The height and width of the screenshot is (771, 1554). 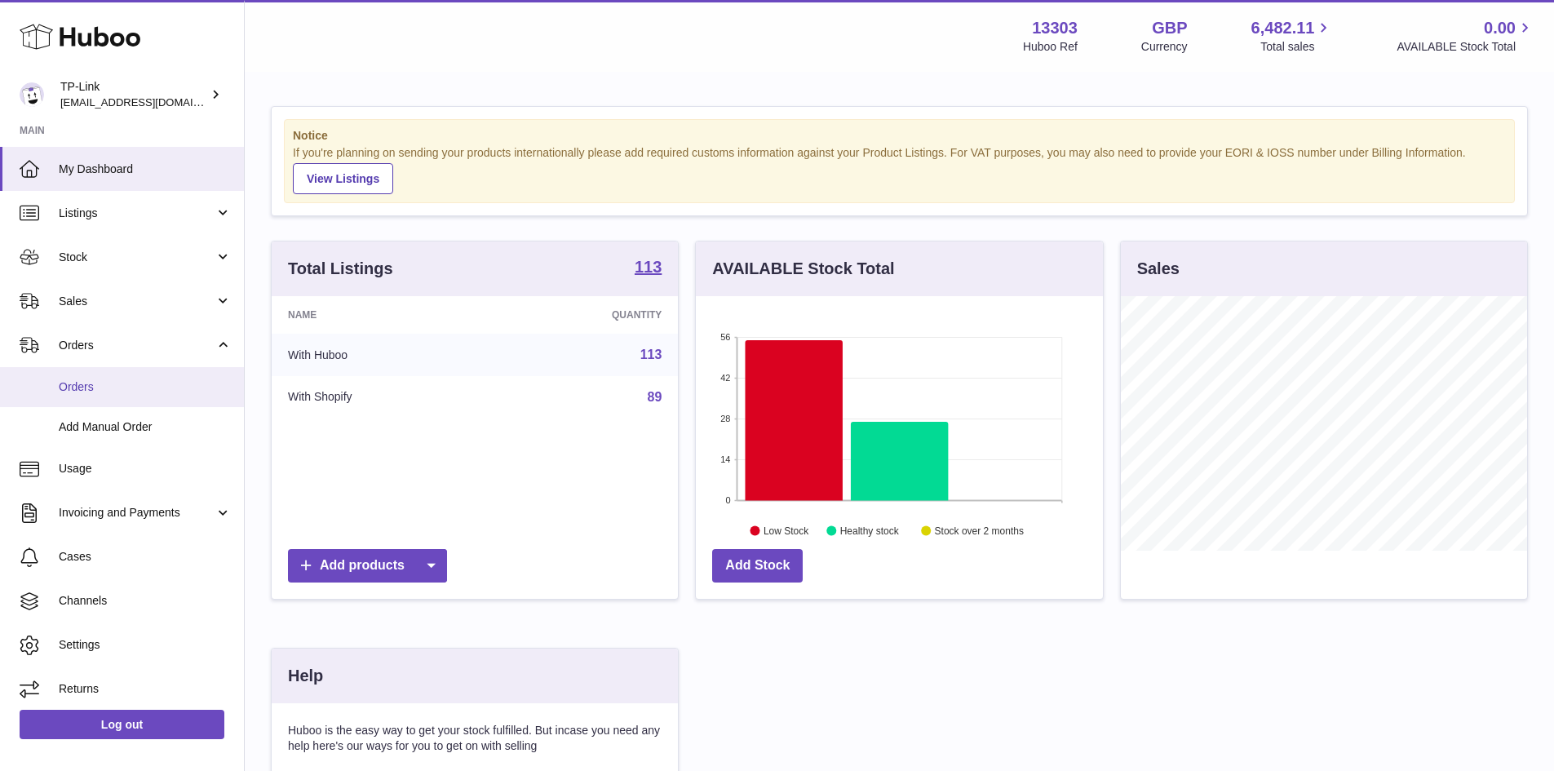 What do you see at coordinates (136, 257) in the screenshot?
I see `span: Stock` at bounding box center [136, 257].